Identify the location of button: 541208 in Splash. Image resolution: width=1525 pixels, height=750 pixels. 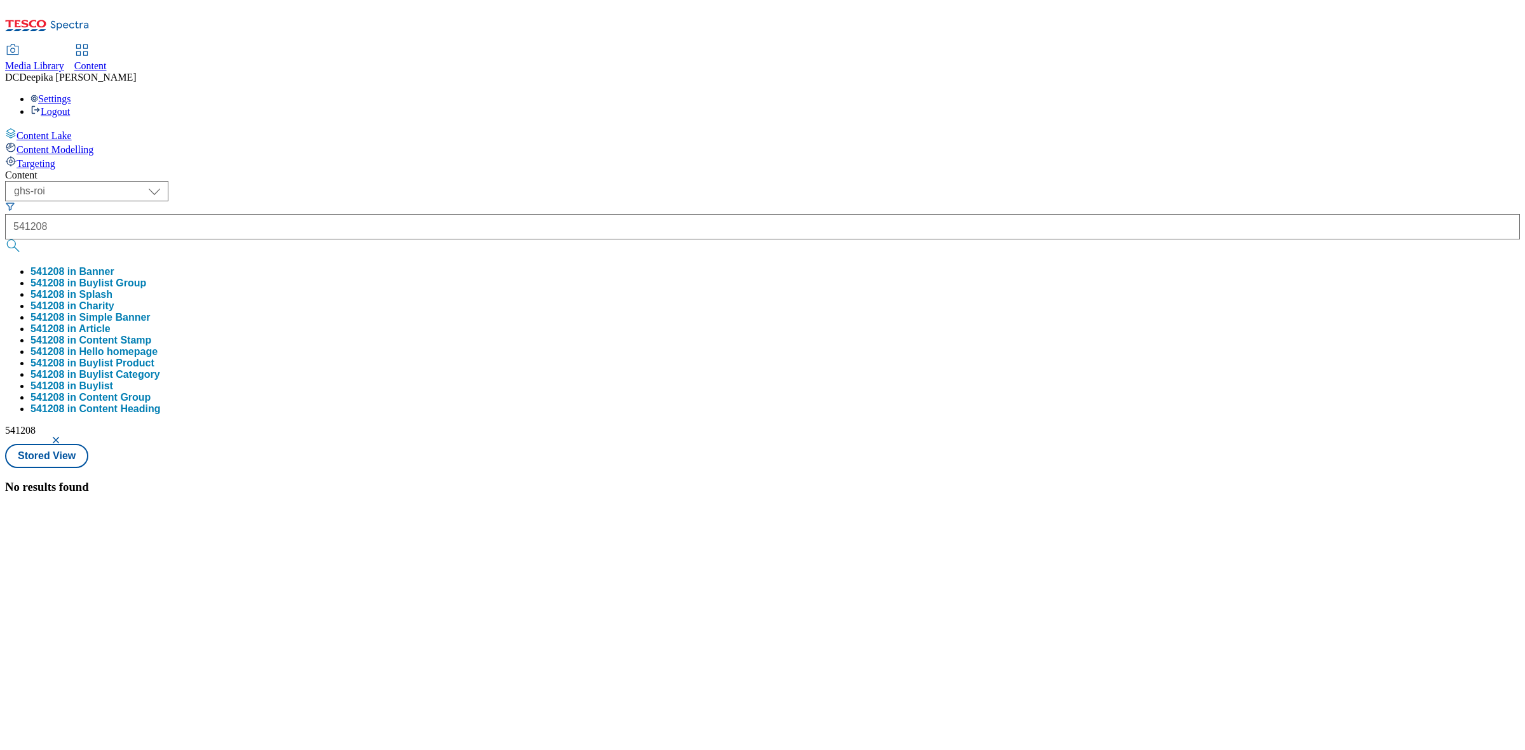
(71, 295).